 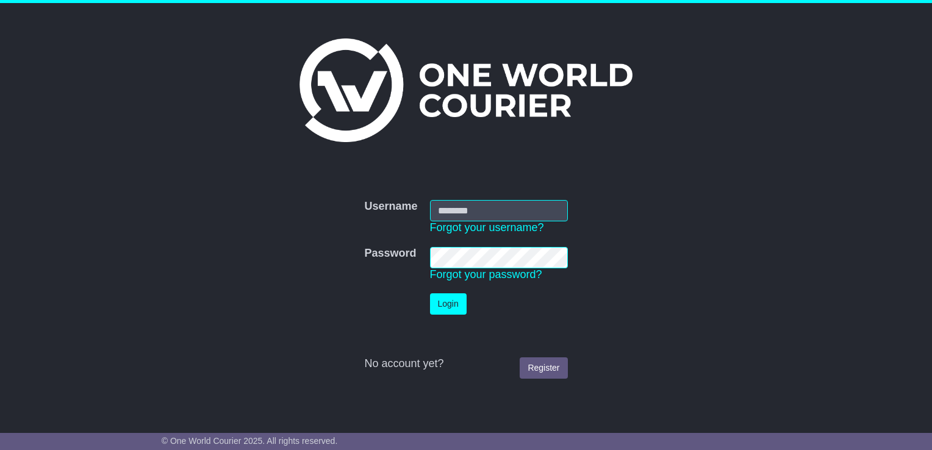 I want to click on div: No account yet?, so click(x=465, y=364).